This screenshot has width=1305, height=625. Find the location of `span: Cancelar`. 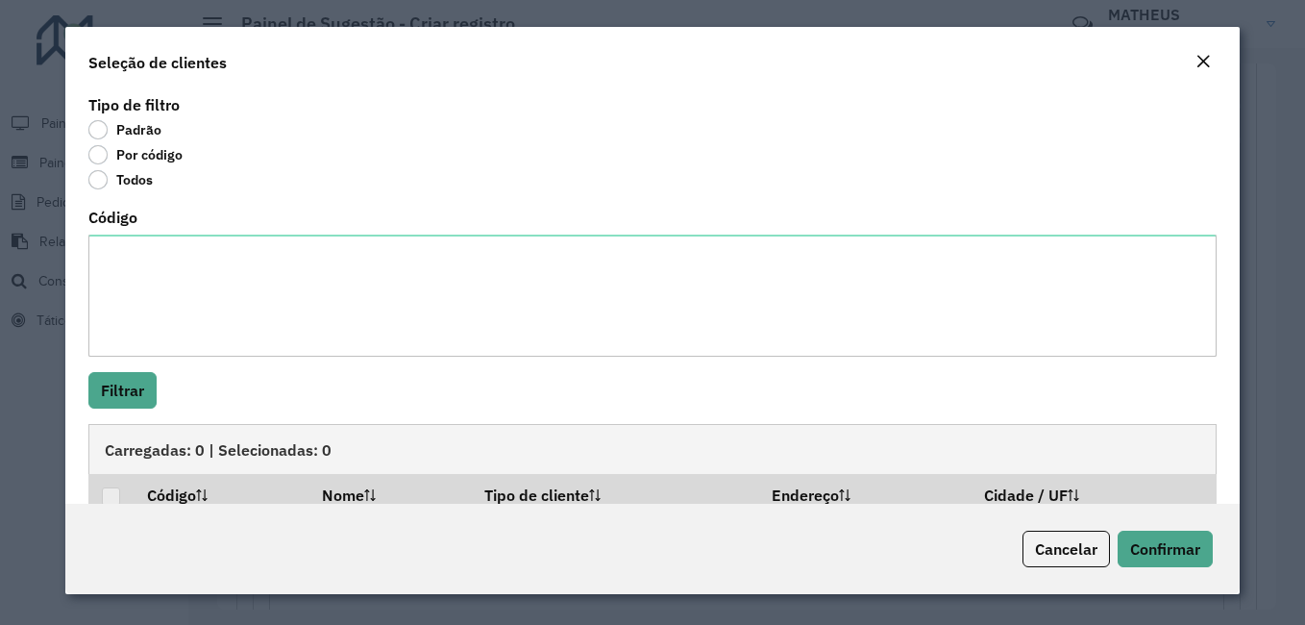

span: Cancelar is located at coordinates (1066, 549).